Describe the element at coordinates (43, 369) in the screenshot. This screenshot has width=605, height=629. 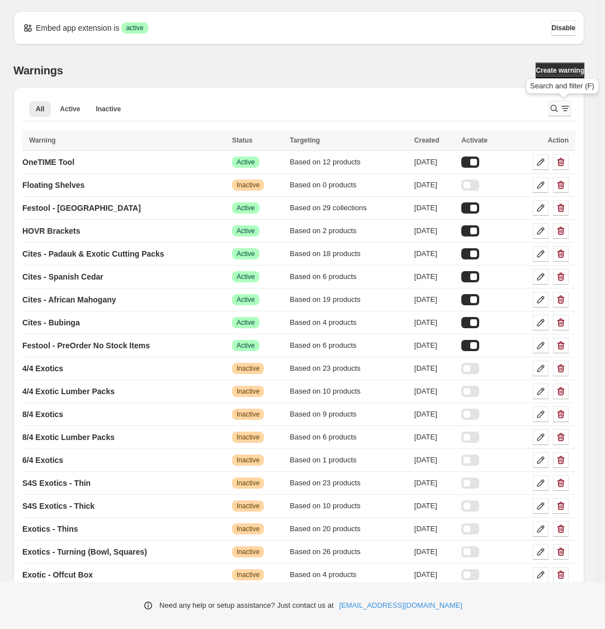
I see `p: 4/4 Exotics` at that location.